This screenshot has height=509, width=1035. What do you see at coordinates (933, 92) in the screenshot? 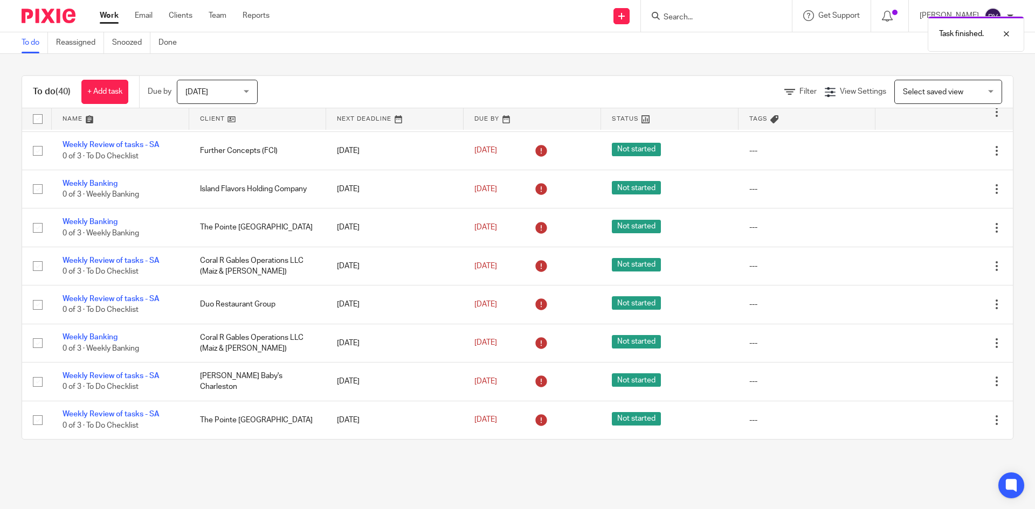
I see `span: Select saved view` at bounding box center [933, 92].